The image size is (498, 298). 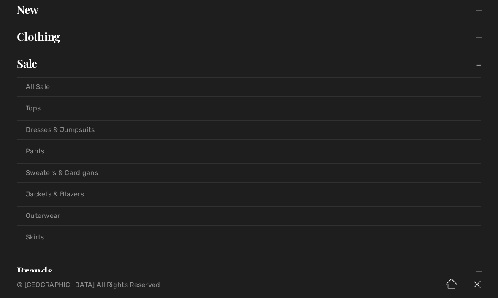 What do you see at coordinates (249, 216) in the screenshot?
I see `a: Outerwear` at bounding box center [249, 216].